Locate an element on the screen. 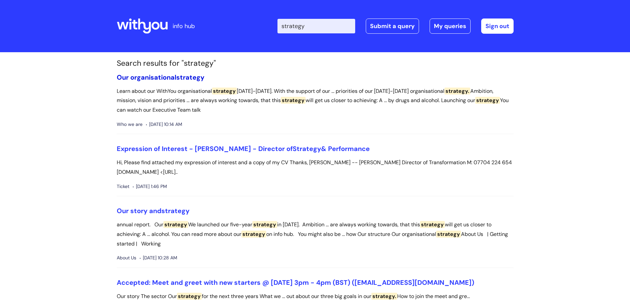 This screenshot has width=630, height=301. span: About Us is located at coordinates (126, 258).